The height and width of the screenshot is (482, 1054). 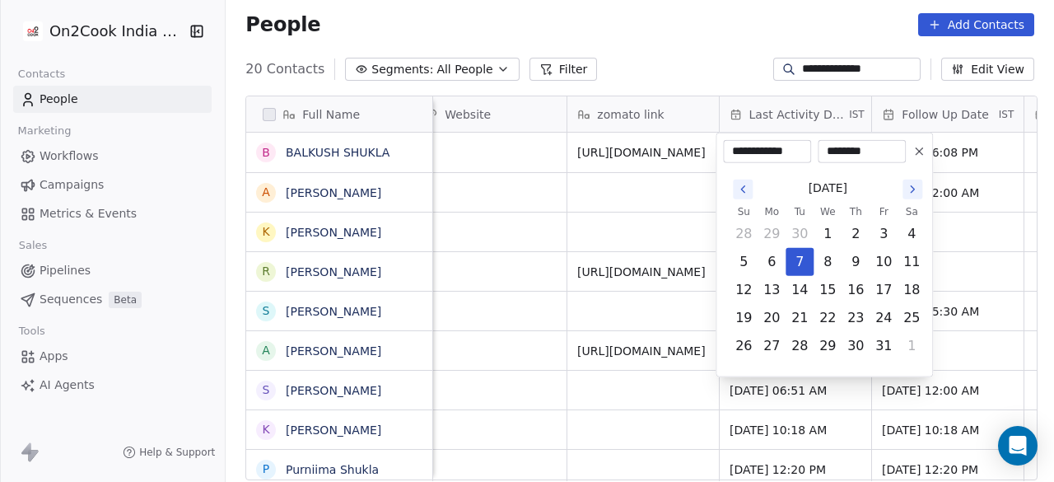 I want to click on button: Sunday, October 12th, 2025, so click(x=744, y=290).